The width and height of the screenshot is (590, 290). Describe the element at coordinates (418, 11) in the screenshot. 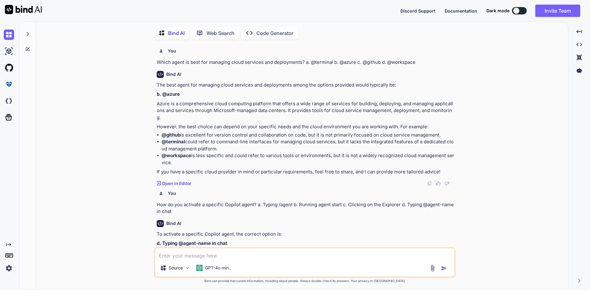

I see `span: Discord Support` at that location.